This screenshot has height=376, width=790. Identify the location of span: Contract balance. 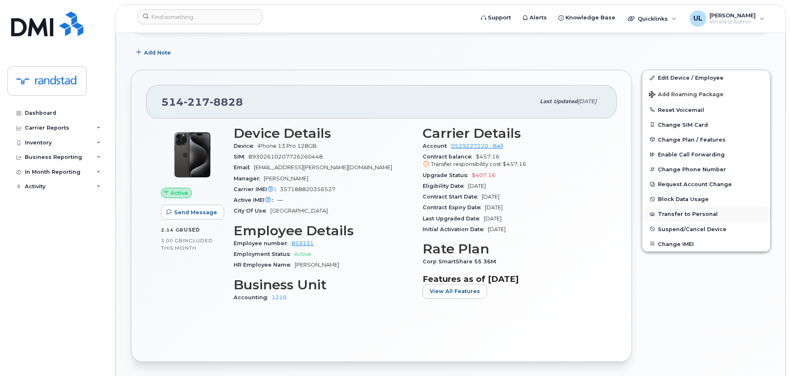
(449, 157).